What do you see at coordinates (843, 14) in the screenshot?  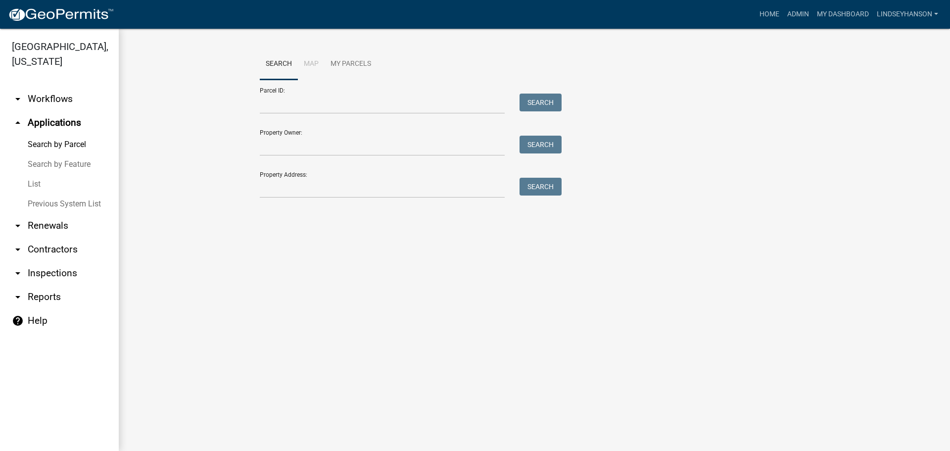 I see `a: My Dashboard` at bounding box center [843, 14].